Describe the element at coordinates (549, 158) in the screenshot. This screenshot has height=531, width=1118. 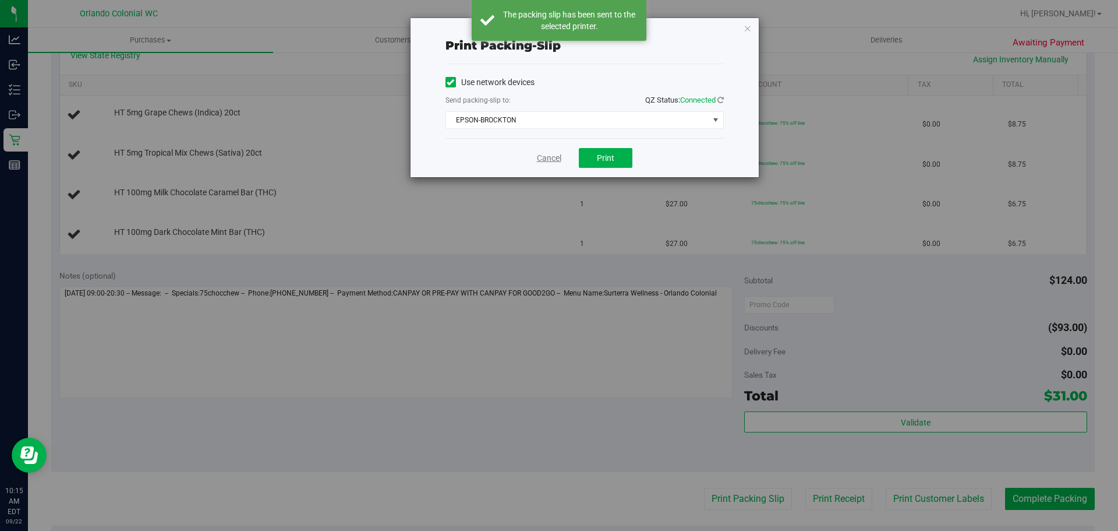
I see `a: Cancel` at that location.